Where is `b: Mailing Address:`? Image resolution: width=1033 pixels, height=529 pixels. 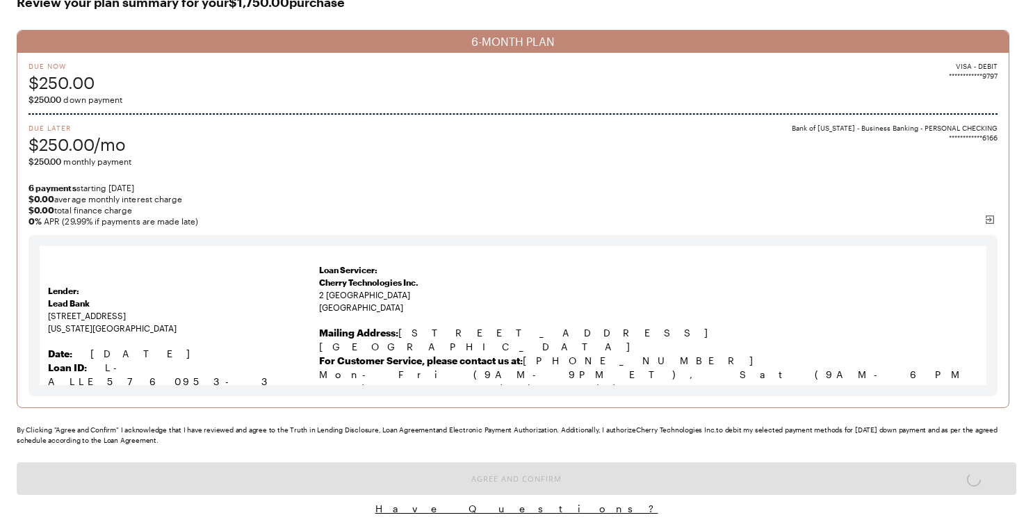 b: Mailing Address: is located at coordinates (359, 332).